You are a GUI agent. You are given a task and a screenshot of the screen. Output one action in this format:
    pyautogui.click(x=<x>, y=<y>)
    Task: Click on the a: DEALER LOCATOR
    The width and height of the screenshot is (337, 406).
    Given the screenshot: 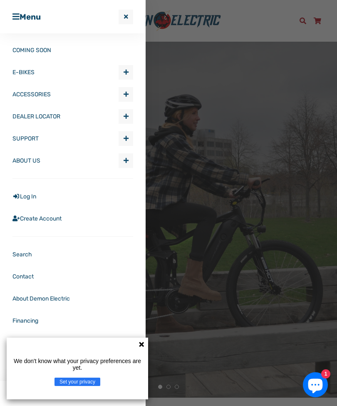 What is the action you would take?
    pyautogui.click(x=65, y=116)
    